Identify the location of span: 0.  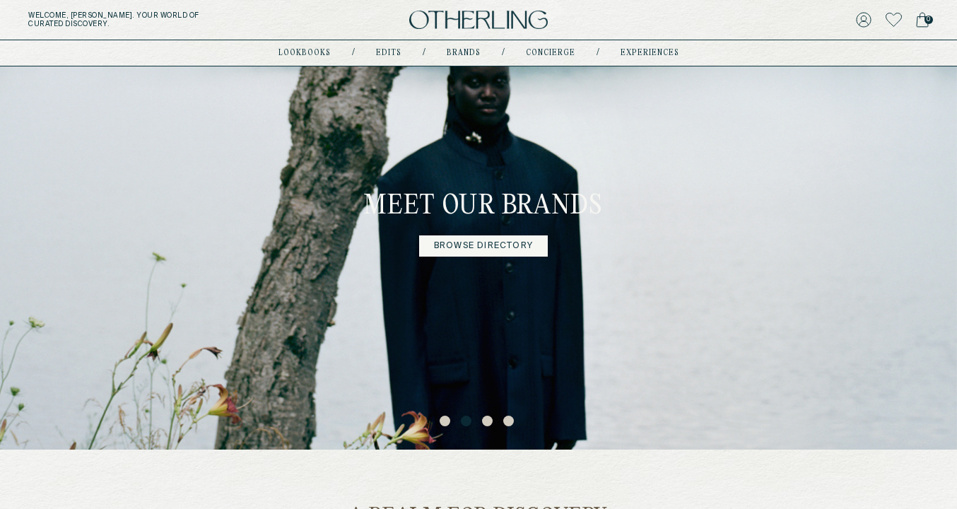
(929, 20).